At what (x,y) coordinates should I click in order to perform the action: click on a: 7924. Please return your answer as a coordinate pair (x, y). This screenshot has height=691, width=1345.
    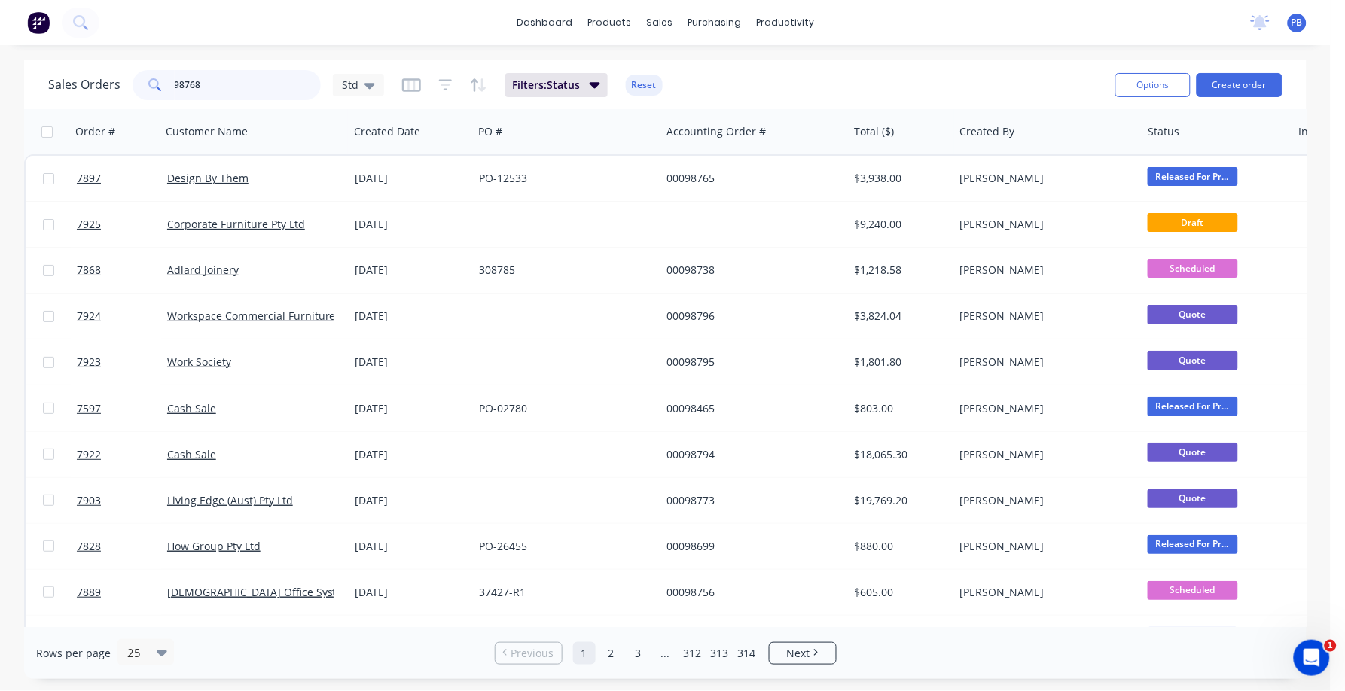
    Looking at the image, I should click on (122, 316).